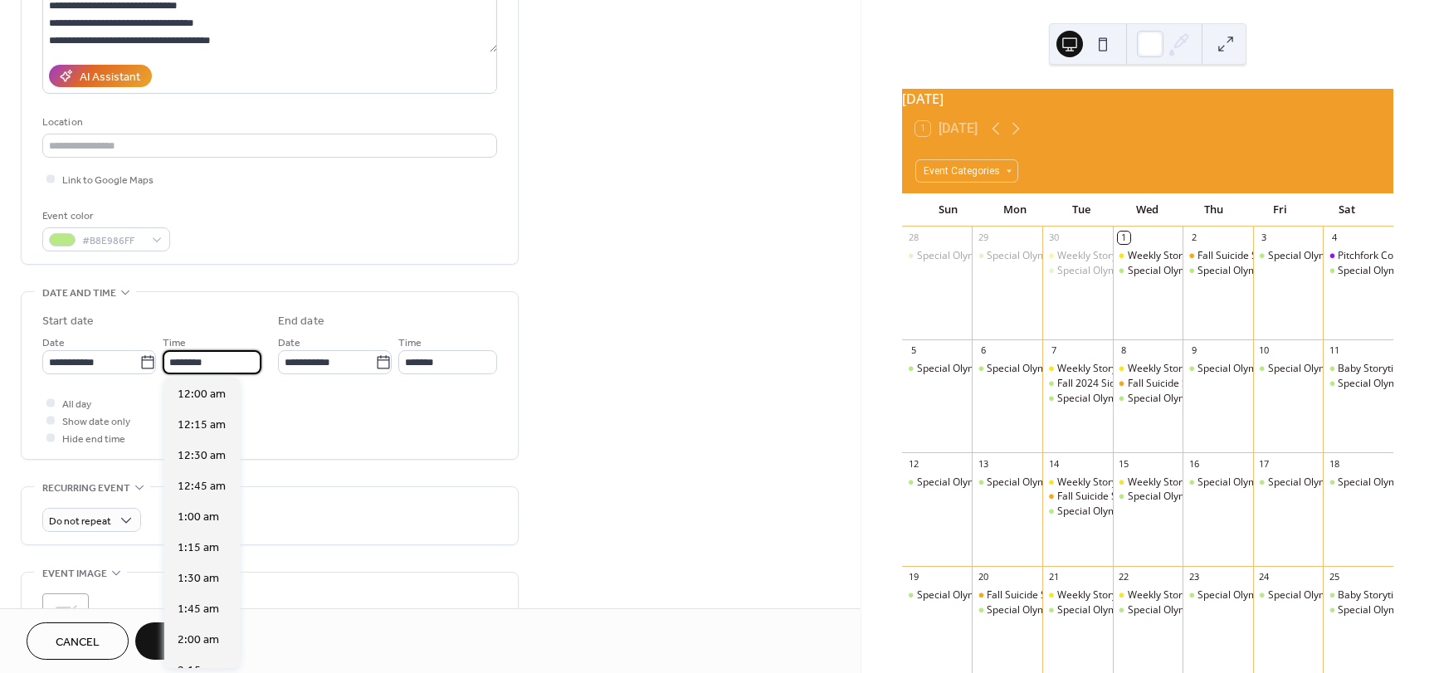  Describe the element at coordinates (1281, 210) in the screenshot. I see `div: Fri` at that location.